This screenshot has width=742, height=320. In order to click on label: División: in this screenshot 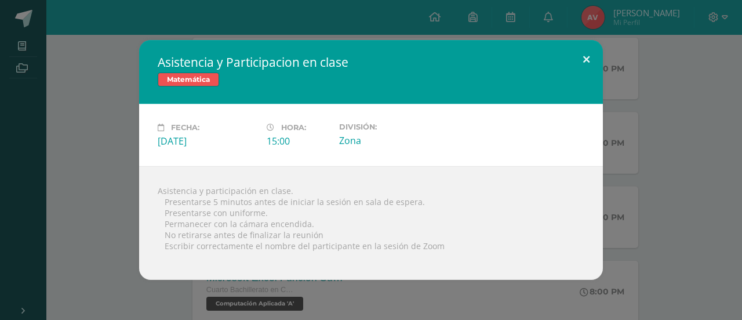, I will do `click(389, 126)`.